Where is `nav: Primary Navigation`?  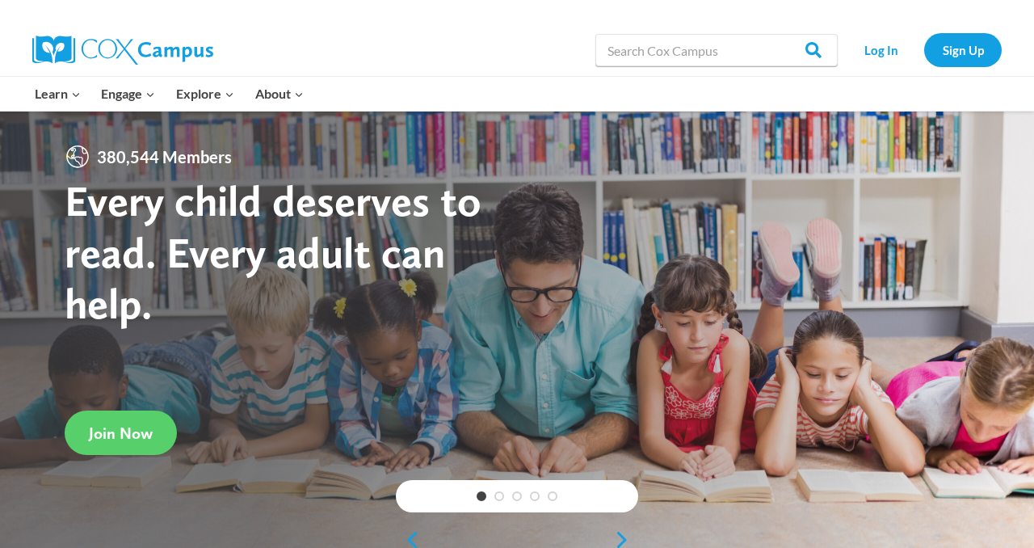 nav: Primary Navigation is located at coordinates (169, 94).